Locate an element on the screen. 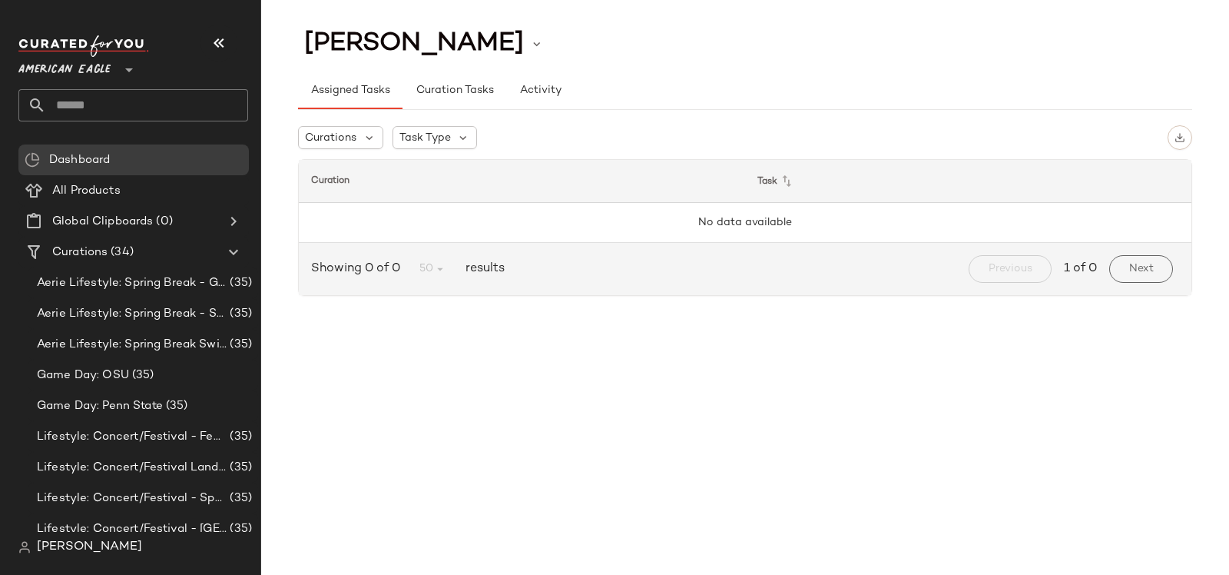 The width and height of the screenshot is (1229, 575). button: Next is located at coordinates (1141, 269).